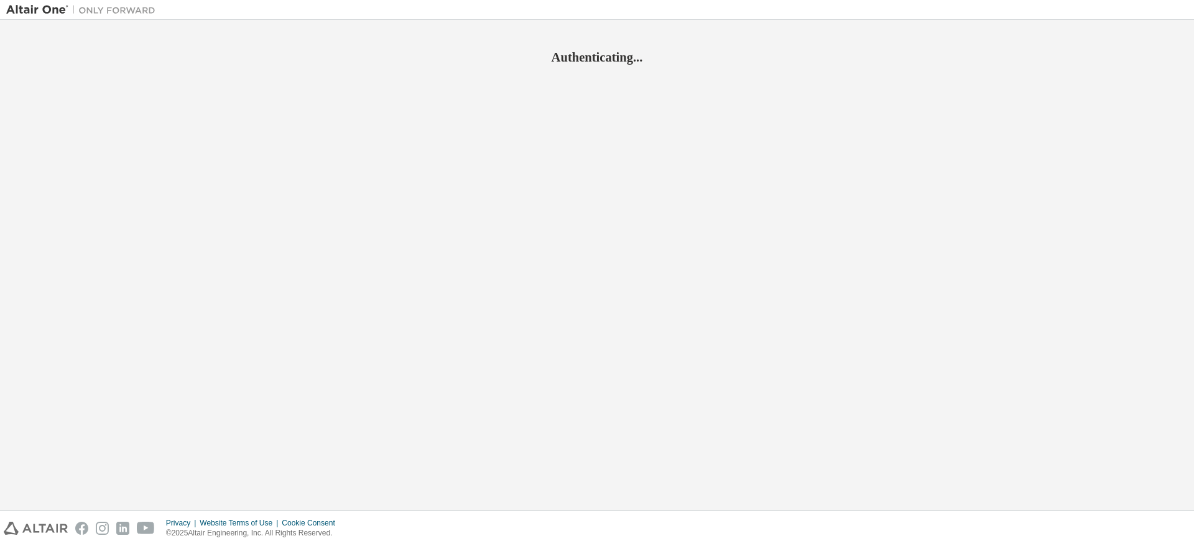  Describe the element at coordinates (145, 528) in the screenshot. I see `img: youtube.svg` at that location.